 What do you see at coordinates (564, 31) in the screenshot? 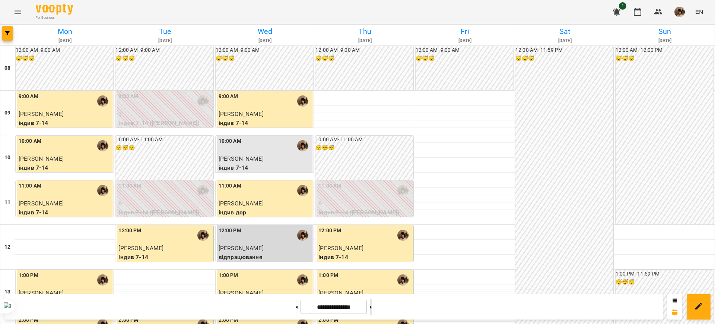
I see `h6: Sat` at bounding box center [564, 31].